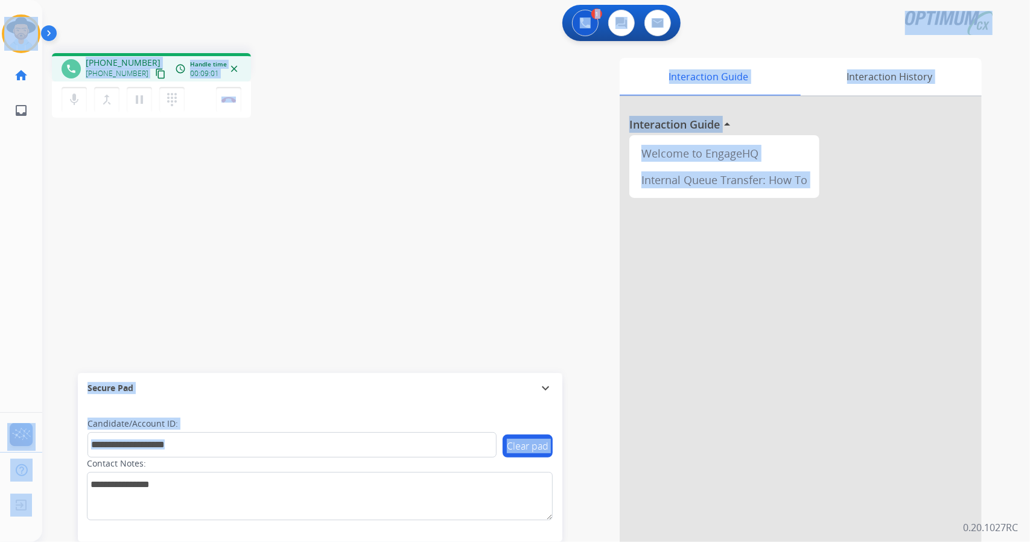 The width and height of the screenshot is (1030, 542). I want to click on div: Interaction Guide, so click(709, 77).